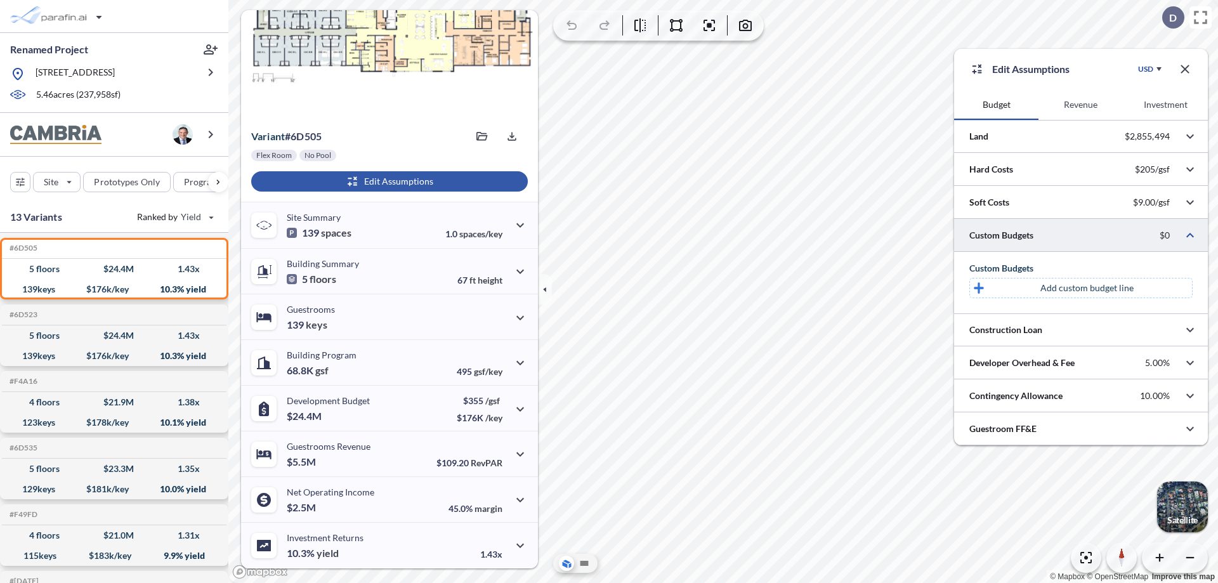 Image resolution: width=1218 pixels, height=583 pixels. What do you see at coordinates (989, 202) in the screenshot?
I see `p: Soft Costs` at bounding box center [989, 202].